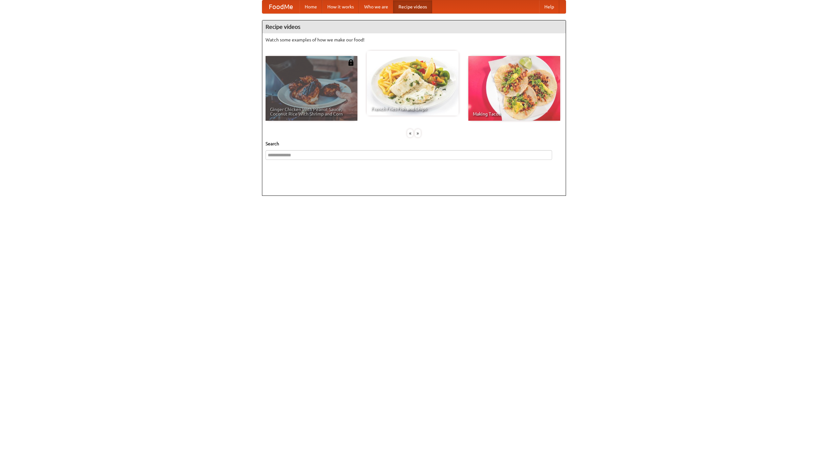 The width and height of the screenshot is (828, 458). What do you see at coordinates (514, 114) in the screenshot?
I see `span: Making Tacos` at bounding box center [514, 114].